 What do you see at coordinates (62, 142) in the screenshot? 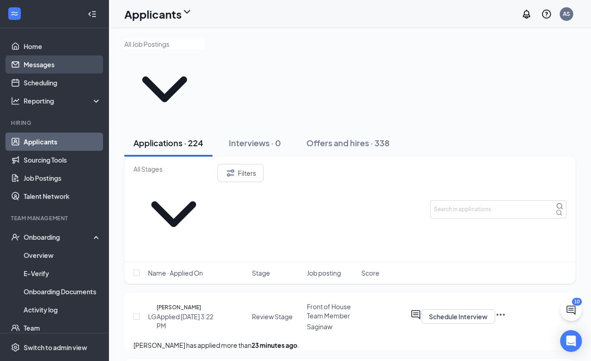
I see `a: Applicants` at bounding box center [62, 142].